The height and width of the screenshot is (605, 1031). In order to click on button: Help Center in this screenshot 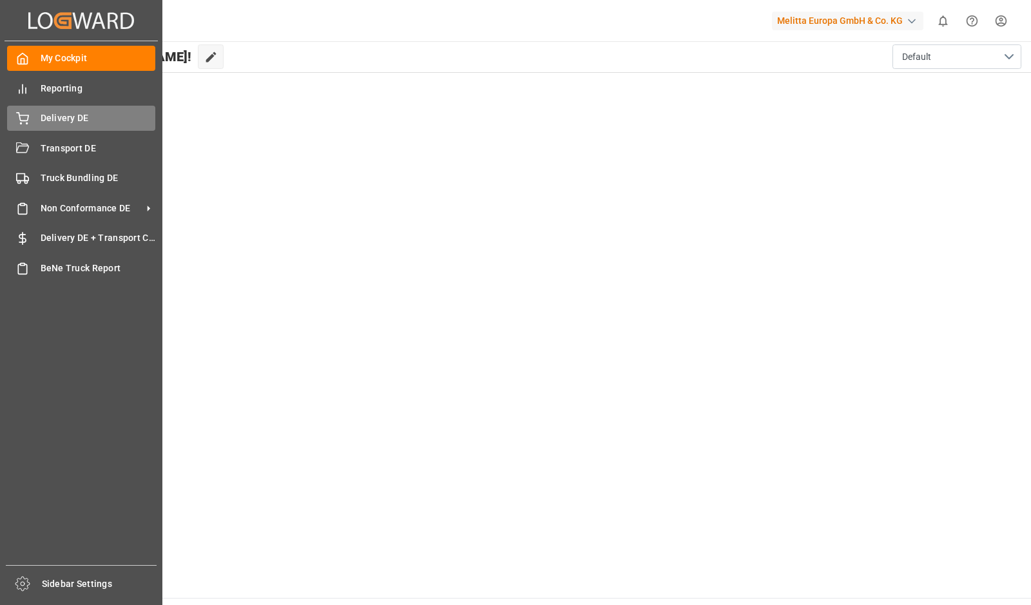, I will do `click(972, 21)`.